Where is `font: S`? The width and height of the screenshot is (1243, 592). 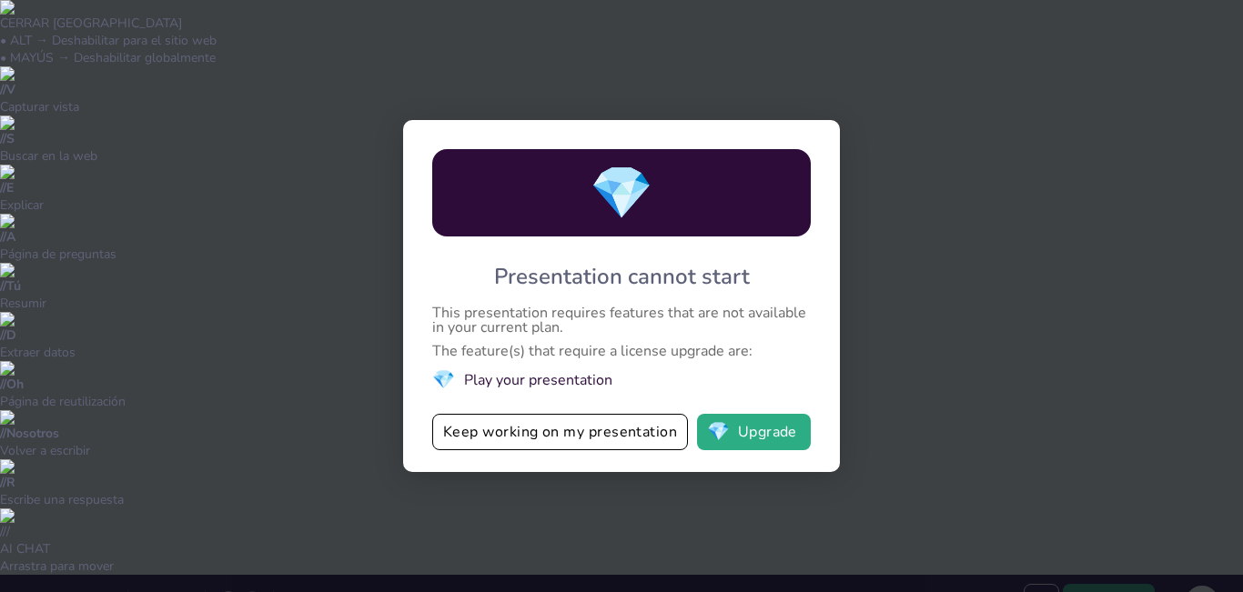
font: S is located at coordinates (10, 138).